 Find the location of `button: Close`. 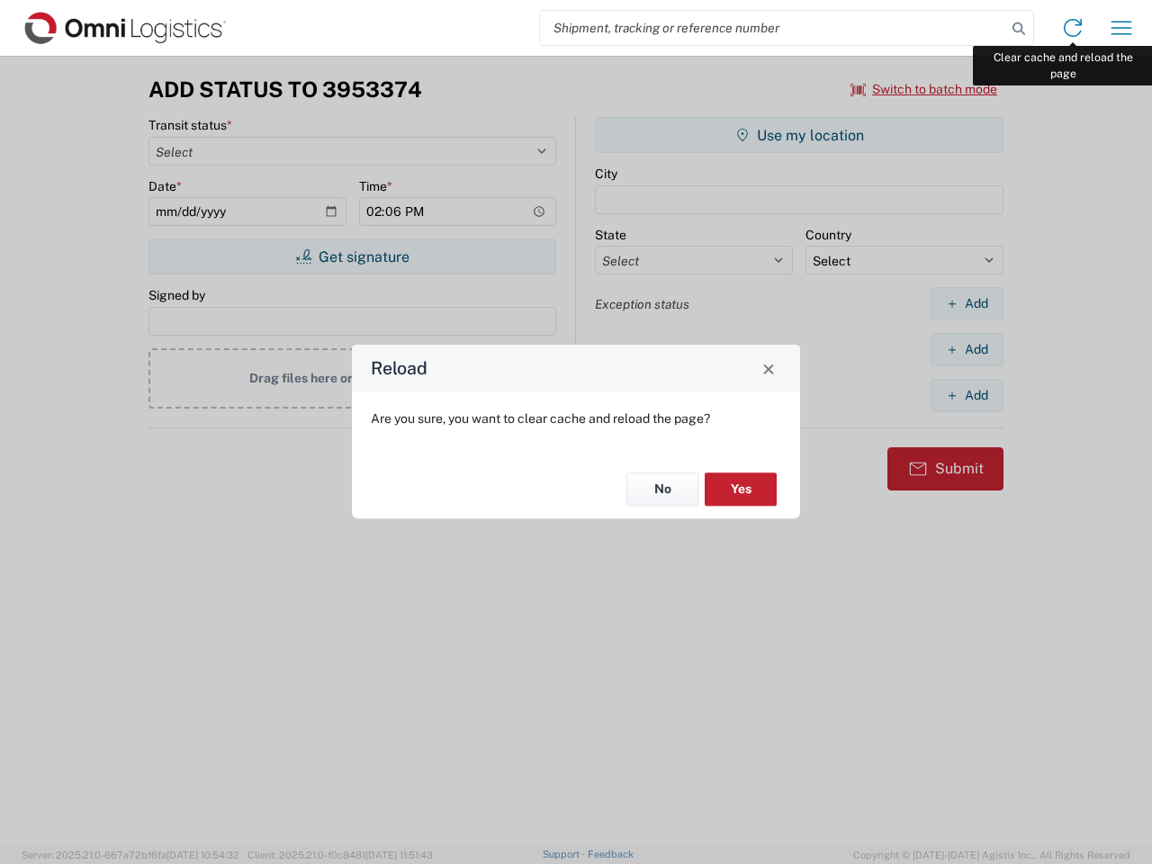

button: Close is located at coordinates (769, 368).